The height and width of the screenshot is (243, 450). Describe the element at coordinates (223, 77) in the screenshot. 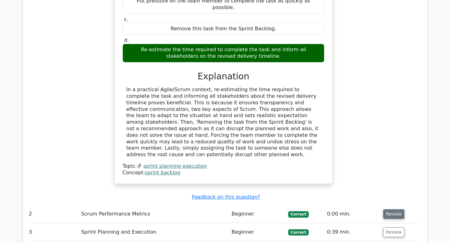

I see `h3: Explanation` at that location.